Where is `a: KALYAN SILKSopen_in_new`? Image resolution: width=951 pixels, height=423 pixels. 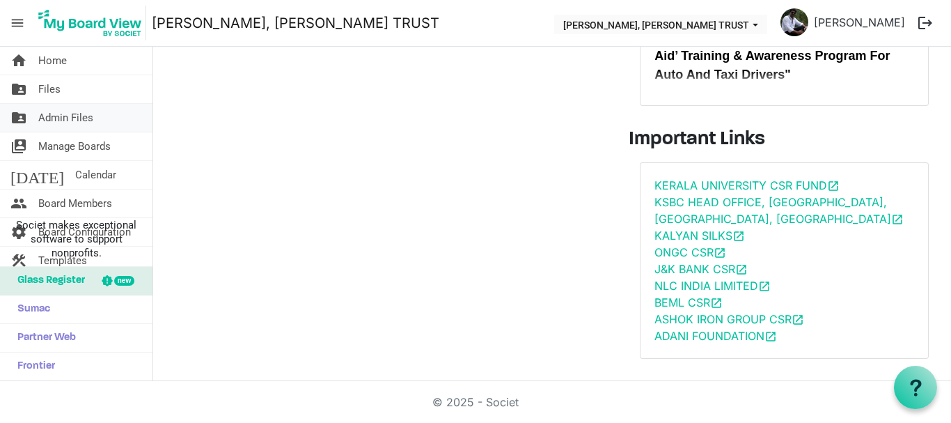 a: KALYAN SILKSopen_in_new is located at coordinates (700, 235).